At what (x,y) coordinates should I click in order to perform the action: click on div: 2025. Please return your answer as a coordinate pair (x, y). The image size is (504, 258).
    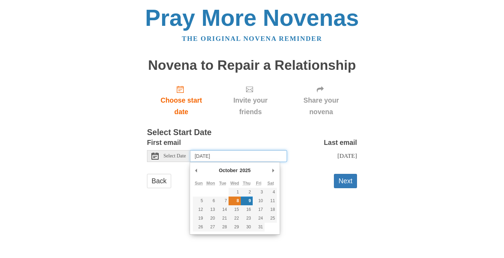
    Looking at the image, I should click on (245, 171).